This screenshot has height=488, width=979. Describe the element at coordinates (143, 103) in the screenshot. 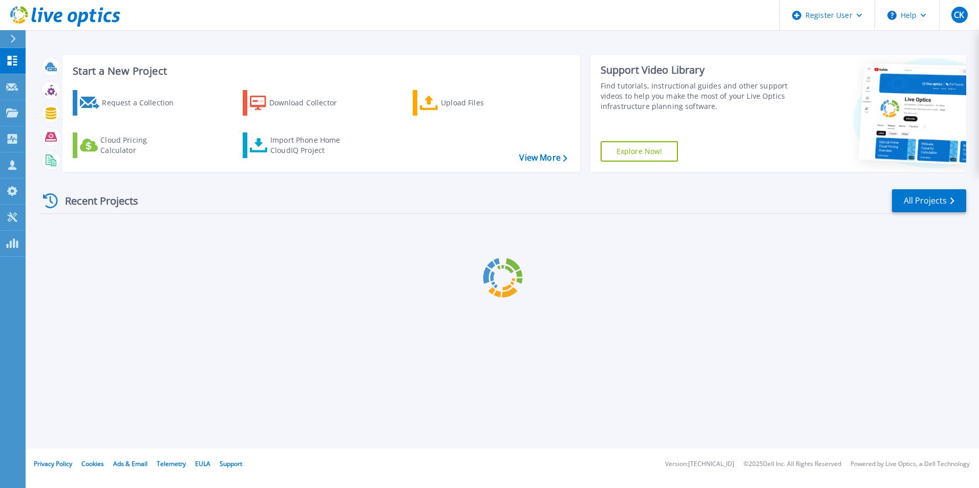

I see `div: Request a Collection` at that location.